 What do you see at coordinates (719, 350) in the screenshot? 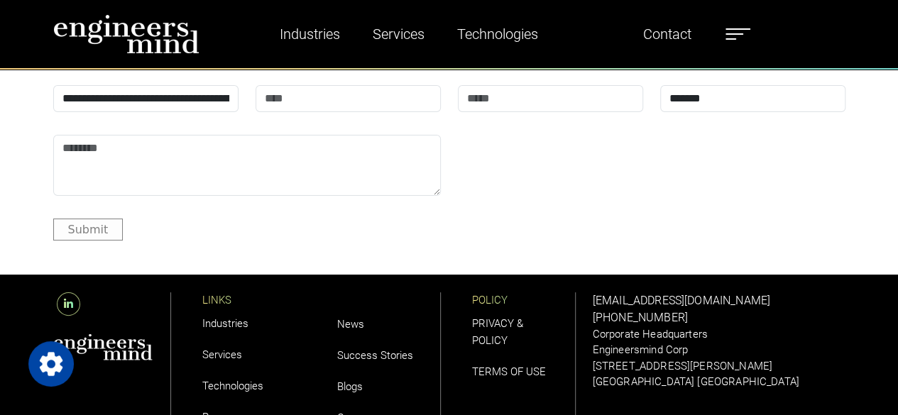
I see `p: Engineersmind Corp` at bounding box center [719, 350].